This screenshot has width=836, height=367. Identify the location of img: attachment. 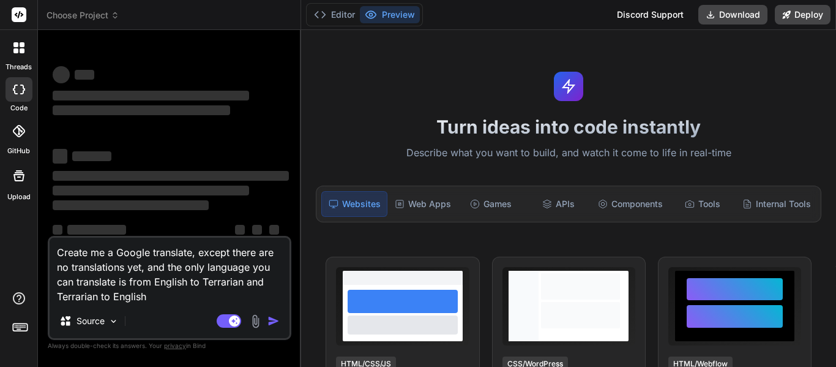
(255, 321).